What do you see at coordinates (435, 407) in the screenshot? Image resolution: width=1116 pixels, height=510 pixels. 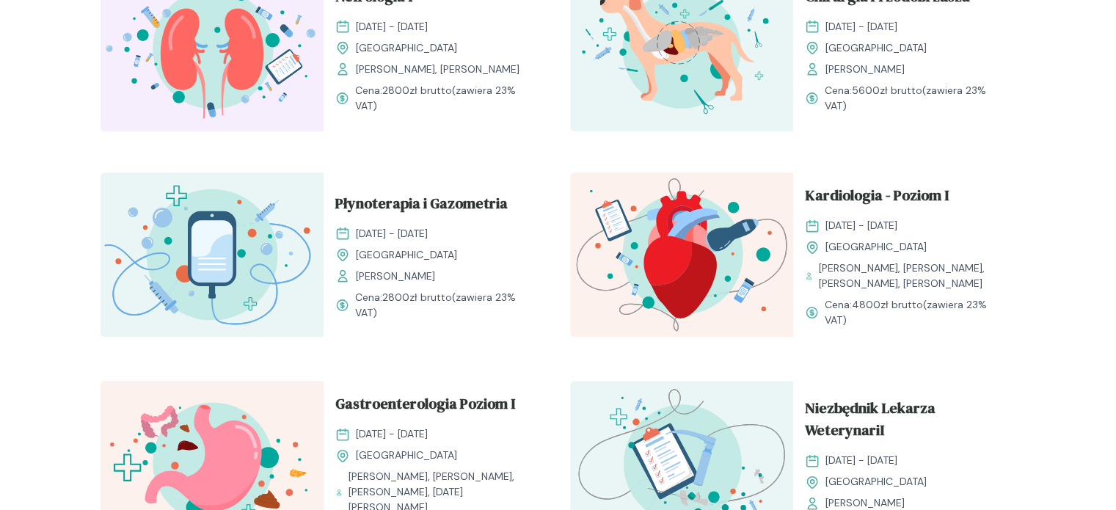 I see `a: Gastroenterologia Poziom I` at bounding box center [435, 407].